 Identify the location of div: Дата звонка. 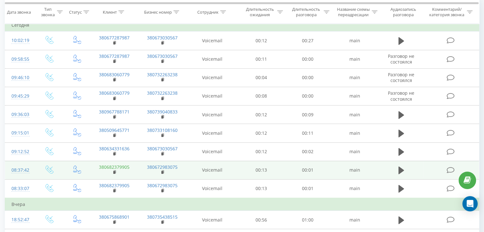
(19, 12).